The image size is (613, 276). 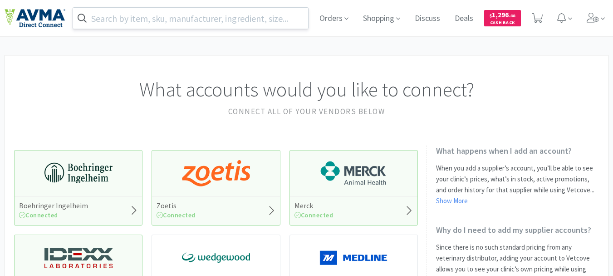 What do you see at coordinates (518, 184) in the screenshot?
I see `p: When you add a supplier’s account, you’ll be able to see your clinic’s prices, what’s in stock, a...` at bounding box center [518, 184].